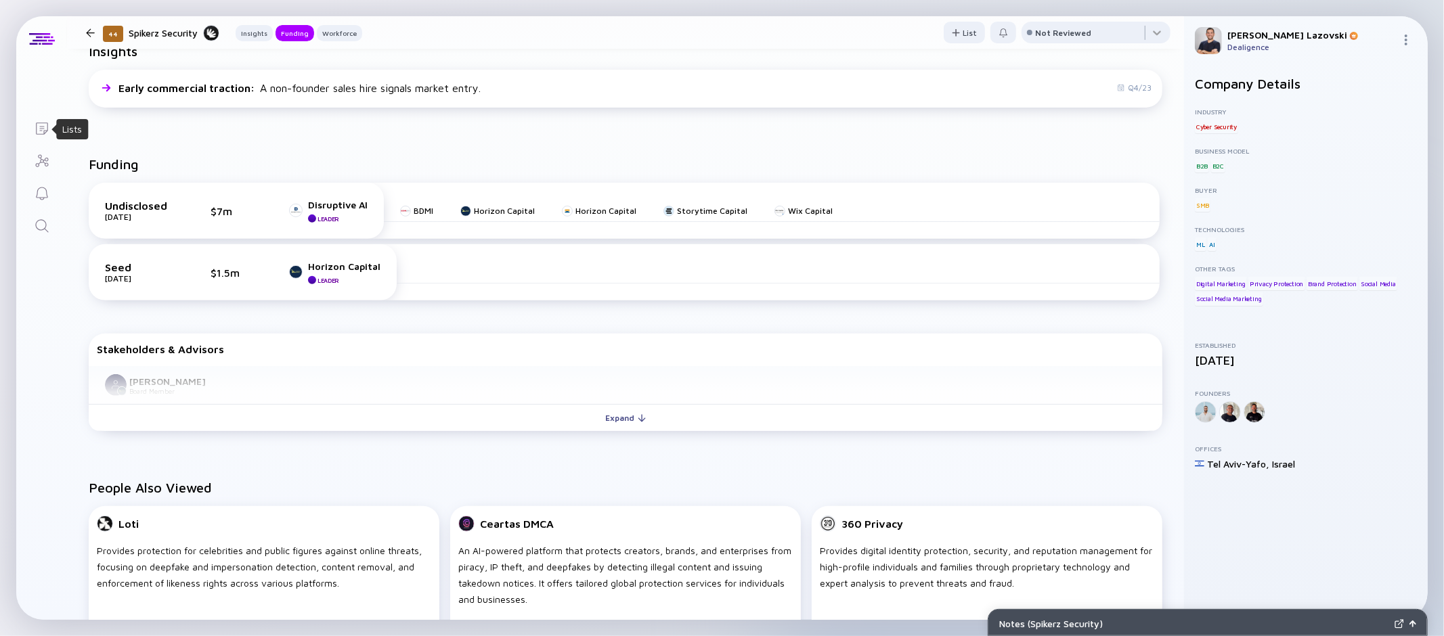 This screenshot has height=636, width=1444. Describe the element at coordinates (129, 524) in the screenshot. I see `div: Loti` at that location.